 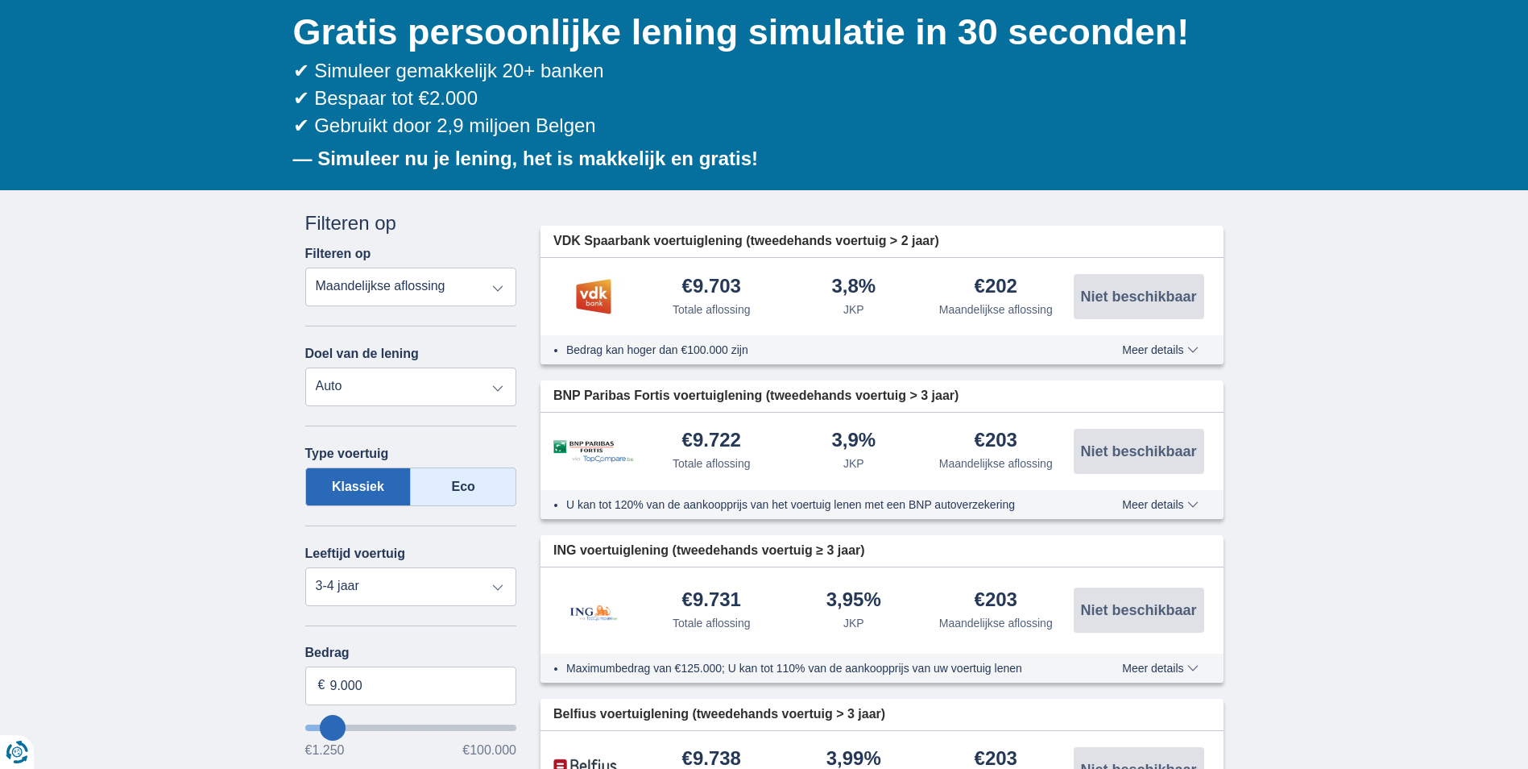 I want to click on img: product.pl.alt BNP Paribas Fortis, so click(x=594, y=451).